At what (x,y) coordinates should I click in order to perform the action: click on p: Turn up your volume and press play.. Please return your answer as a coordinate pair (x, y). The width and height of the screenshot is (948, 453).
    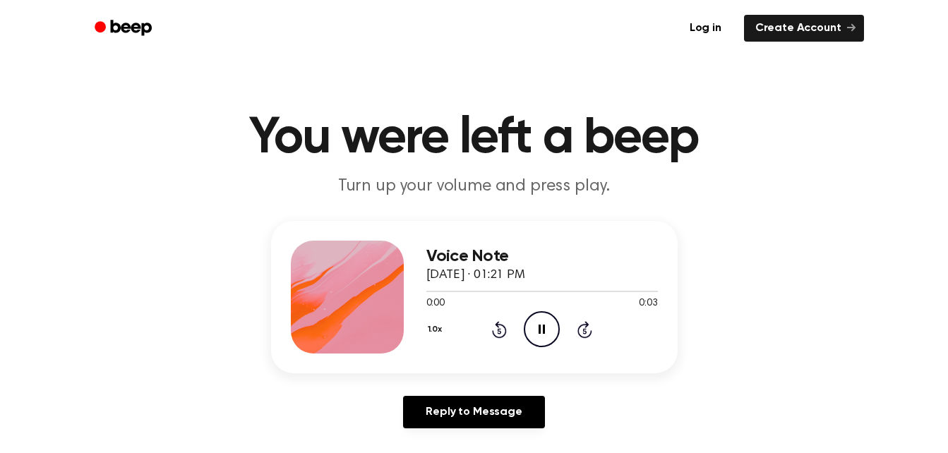
    Looking at the image, I should click on (474, 186).